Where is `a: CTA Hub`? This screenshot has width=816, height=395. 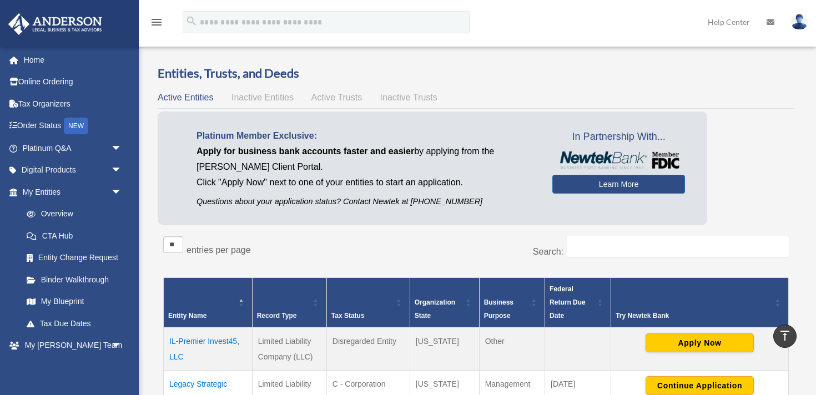 a: CTA Hub is located at coordinates (74, 236).